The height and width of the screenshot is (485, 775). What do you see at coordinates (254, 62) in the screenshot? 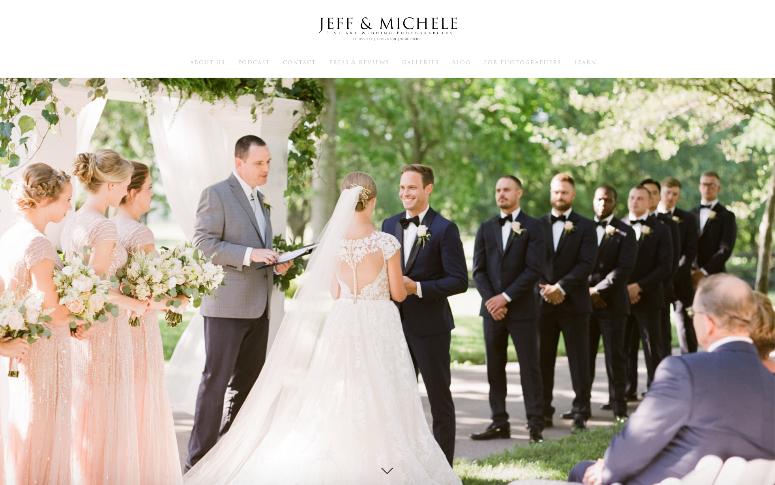
I see `span: Podcast` at bounding box center [254, 62].